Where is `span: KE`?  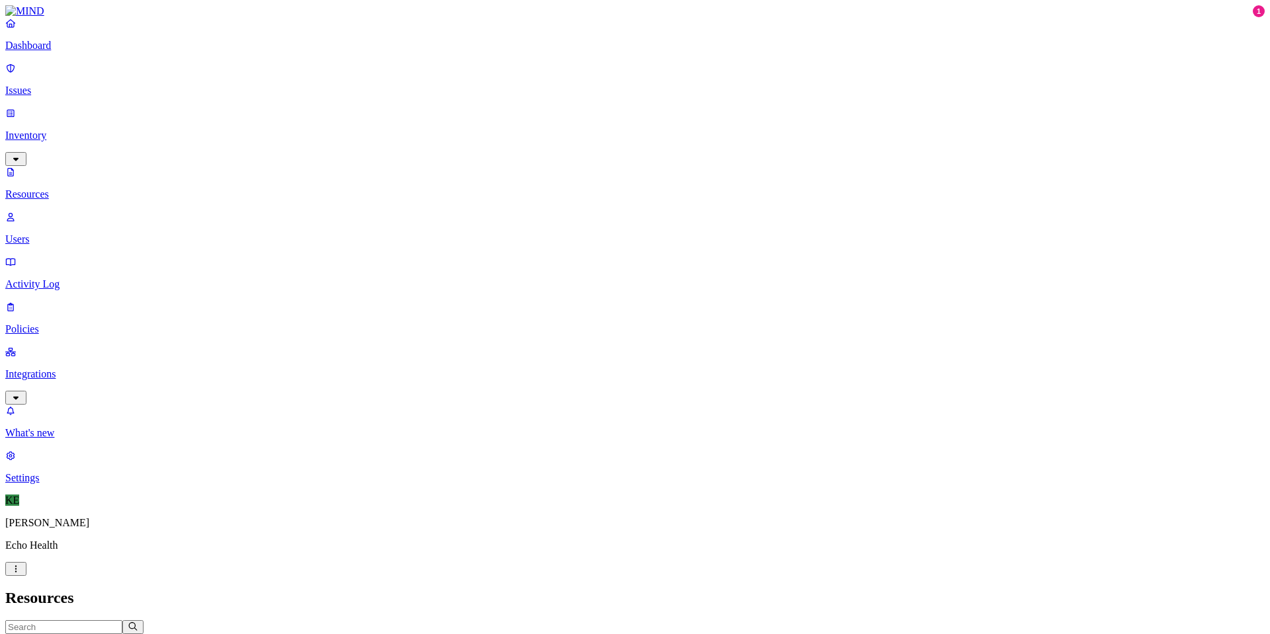
span: KE is located at coordinates (12, 500).